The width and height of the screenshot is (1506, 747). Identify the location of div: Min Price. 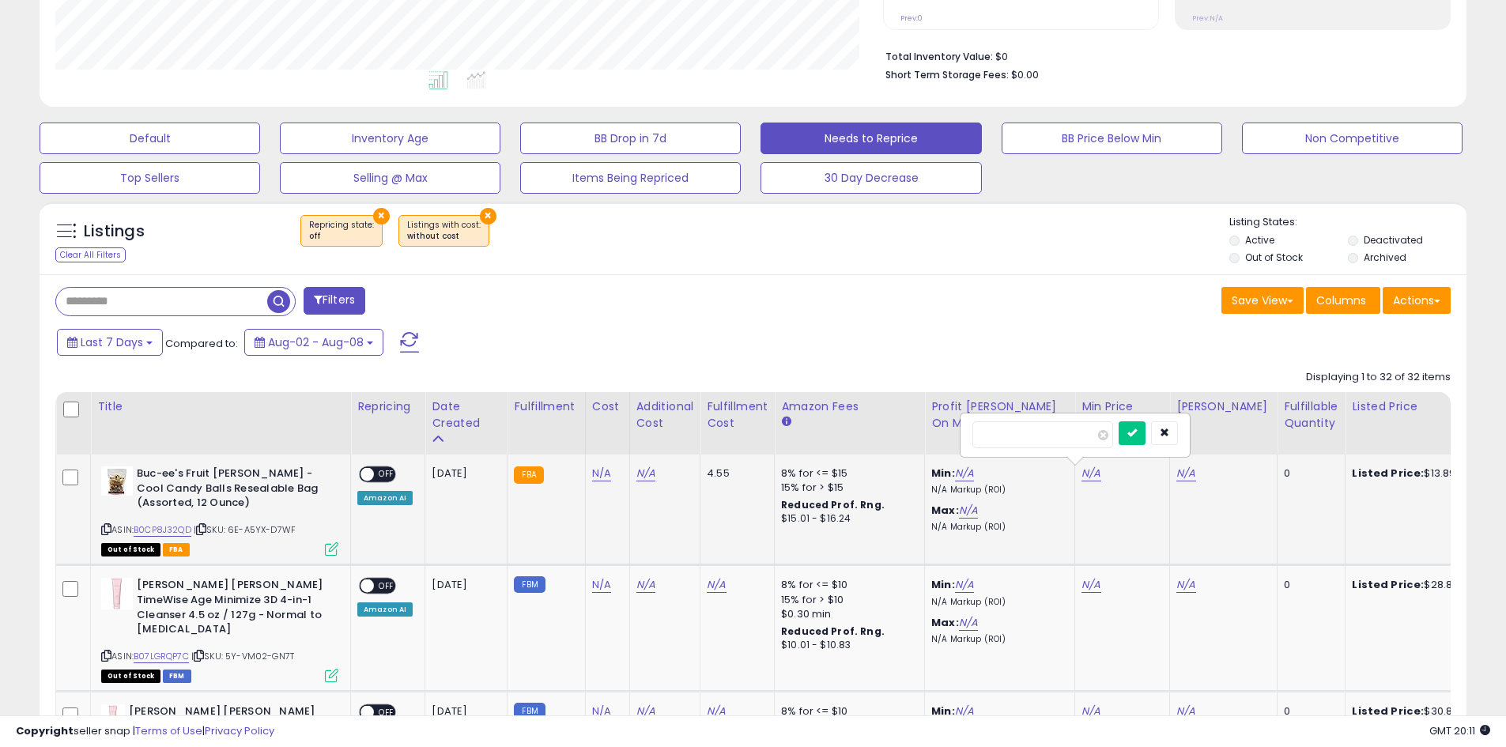
(1122, 406).